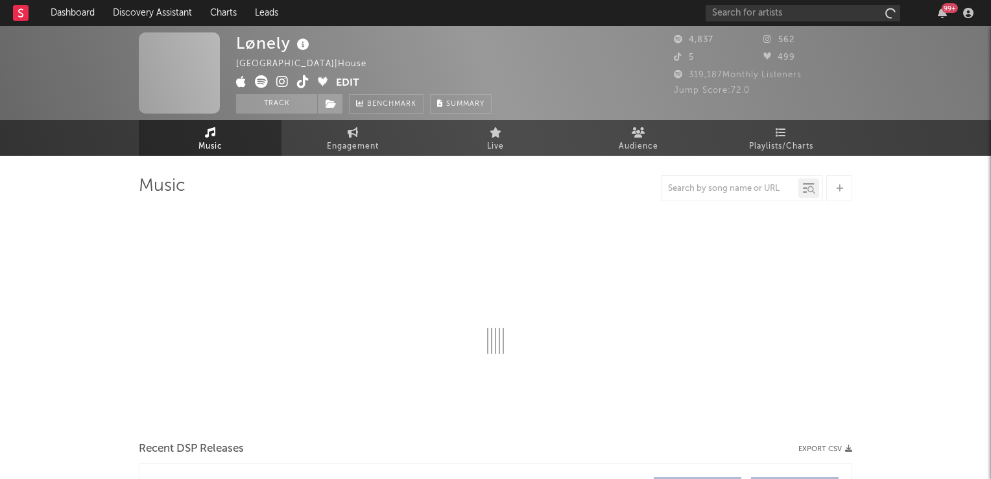 The width and height of the screenshot is (991, 479). What do you see at coordinates (353, 147) in the screenshot?
I see `span: Engagement` at bounding box center [353, 147].